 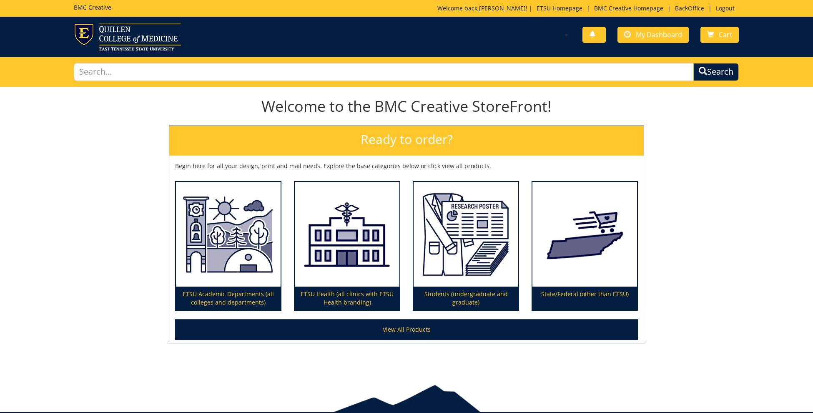 I want to click on h5: BMC Creative, so click(x=93, y=7).